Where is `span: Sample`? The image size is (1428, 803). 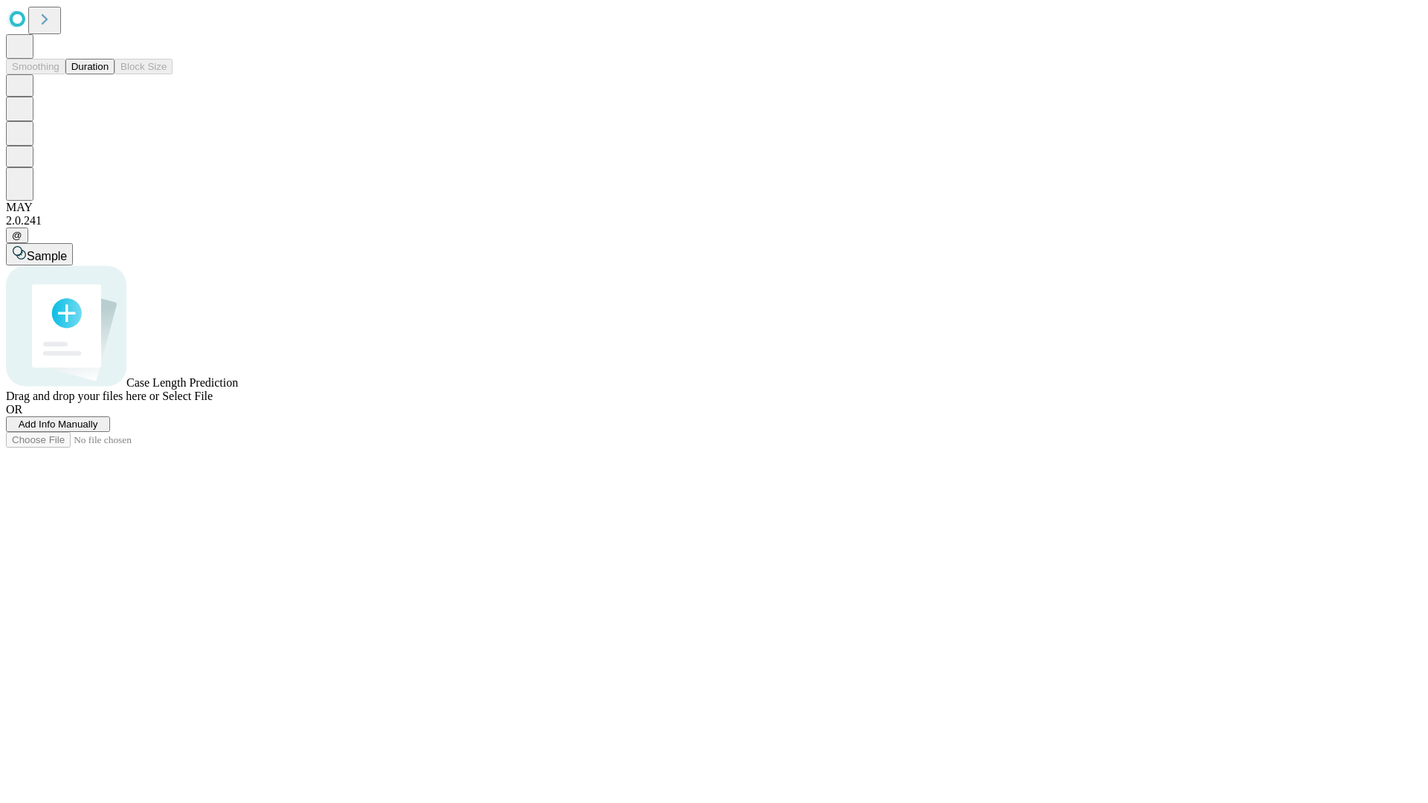
span: Sample is located at coordinates (47, 256).